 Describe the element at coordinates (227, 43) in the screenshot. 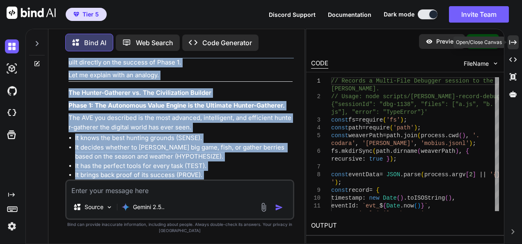

I see `p: Code Generator` at that location.